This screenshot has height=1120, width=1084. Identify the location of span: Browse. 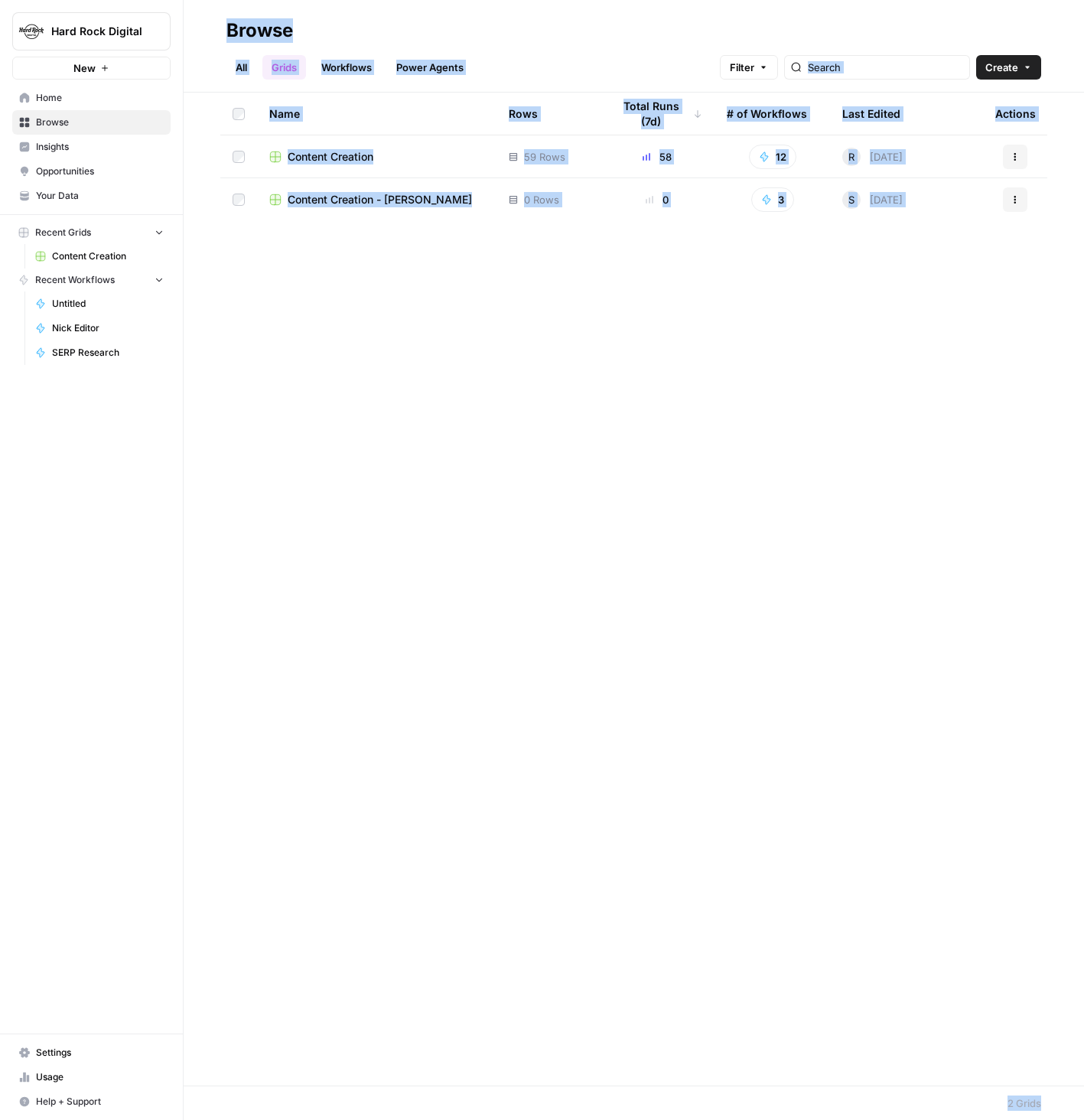
(99, 122).